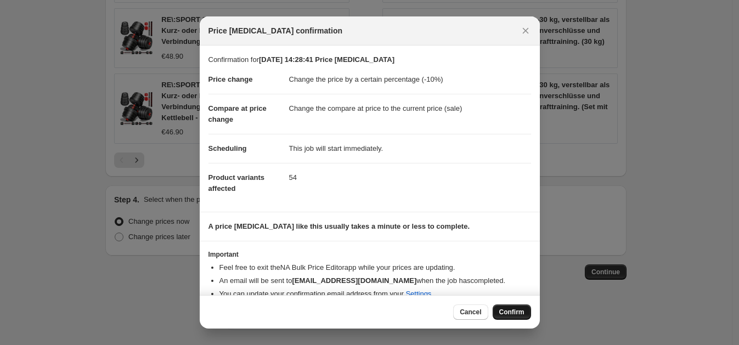 The height and width of the screenshot is (345, 739). What do you see at coordinates (375, 281) in the screenshot?
I see `li: An email will be sent to when the job has completed .` at bounding box center [375, 281].